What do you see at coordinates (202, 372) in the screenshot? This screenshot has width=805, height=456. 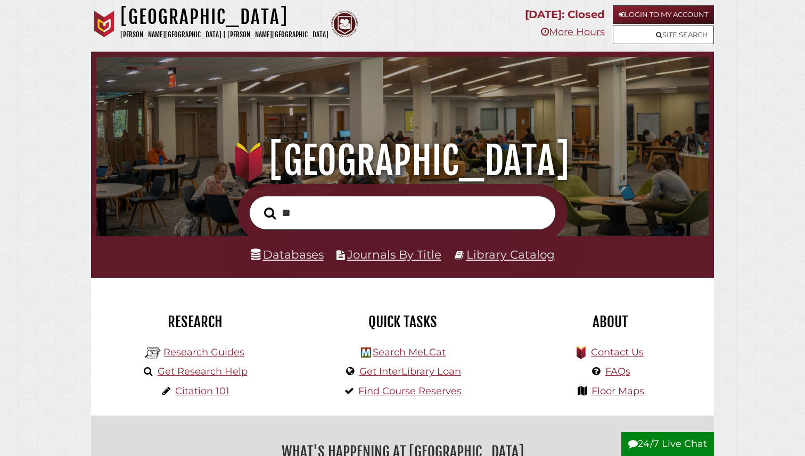 I see `a: Get Research Help` at bounding box center [202, 372].